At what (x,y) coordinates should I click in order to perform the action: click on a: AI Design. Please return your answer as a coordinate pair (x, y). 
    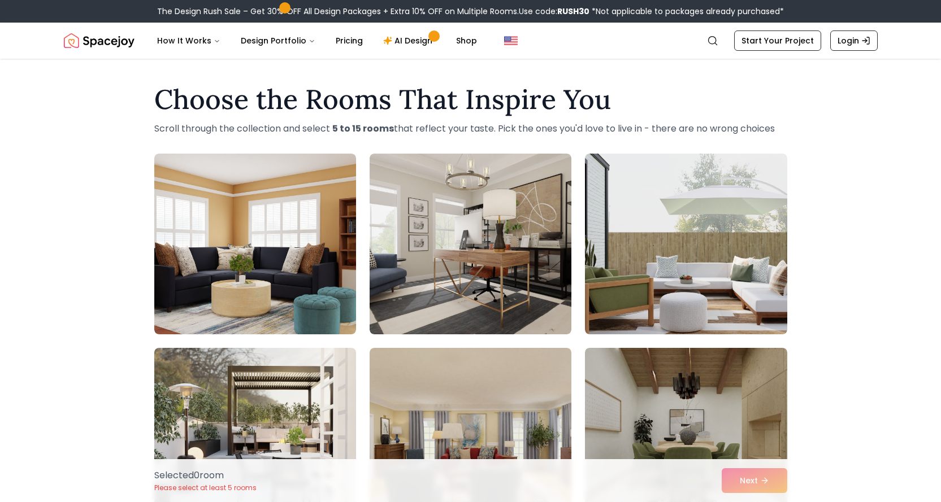
    Looking at the image, I should click on (409, 41).